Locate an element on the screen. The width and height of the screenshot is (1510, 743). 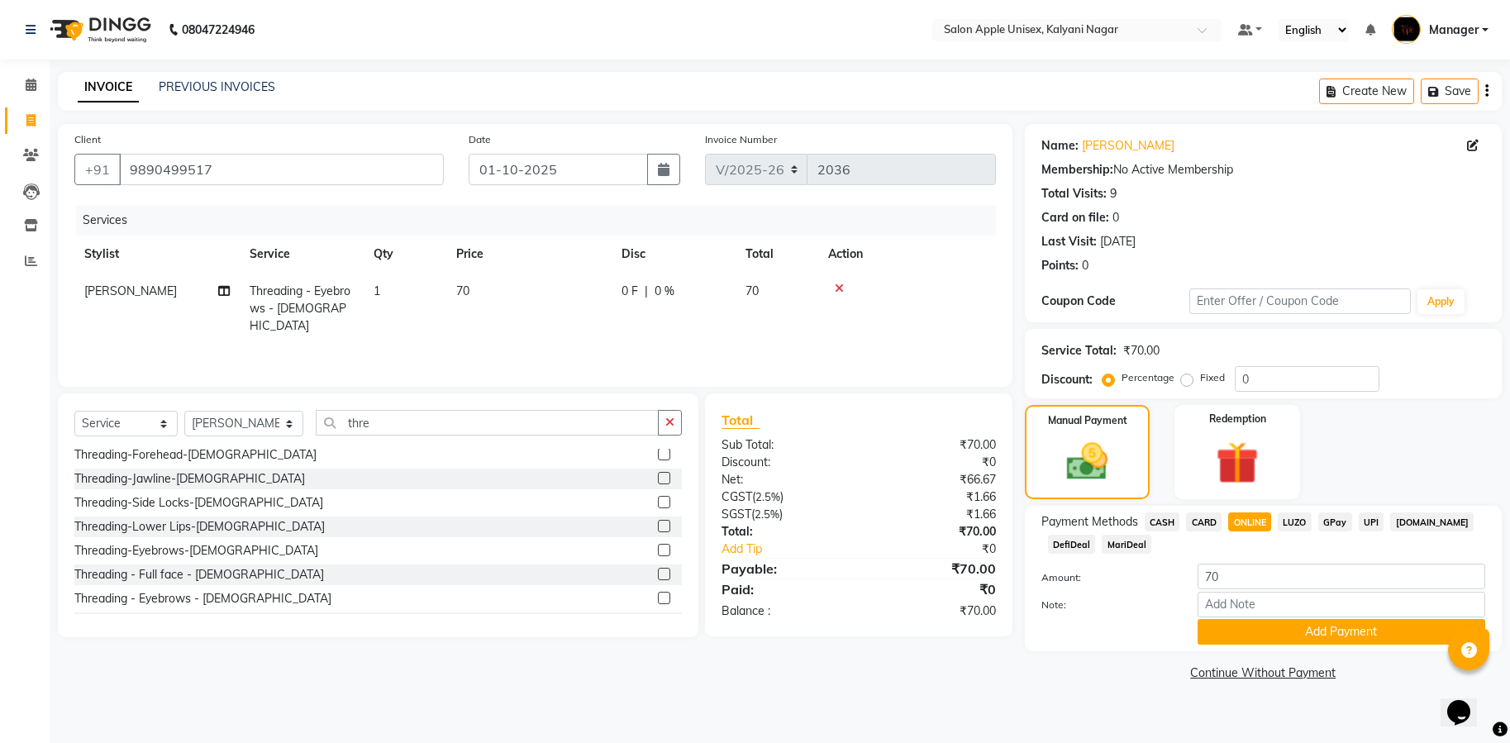
span: 0 % is located at coordinates (665, 291).